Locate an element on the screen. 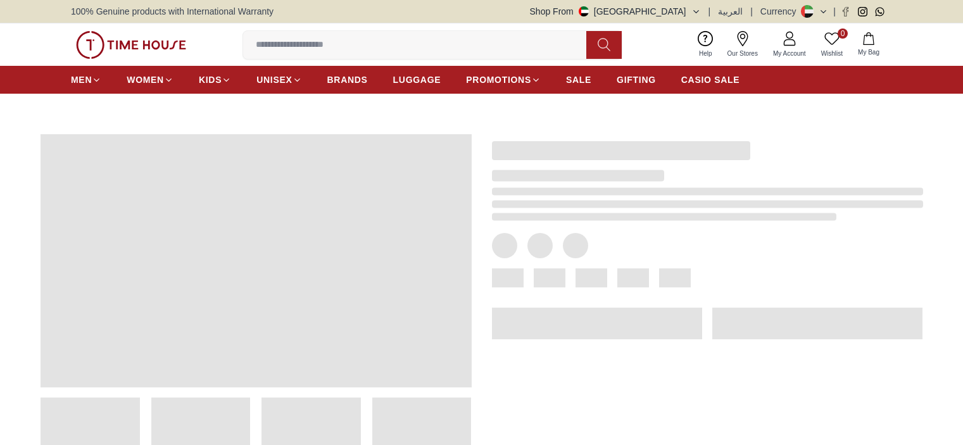 This screenshot has height=445, width=963. a: Facebook is located at coordinates (845, 11).